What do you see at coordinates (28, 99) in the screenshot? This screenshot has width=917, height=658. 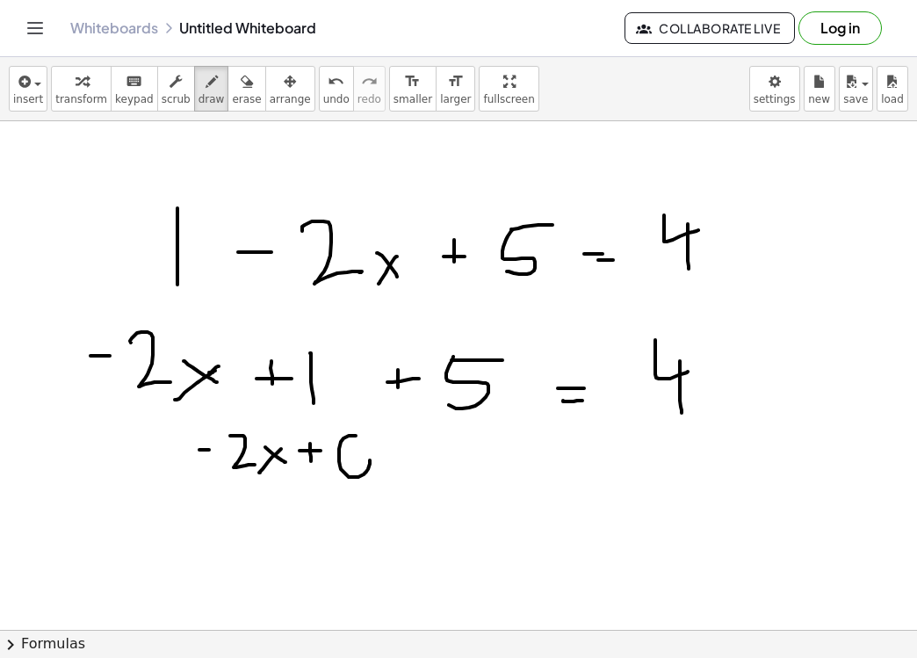 I see `span: insert` at bounding box center [28, 99].